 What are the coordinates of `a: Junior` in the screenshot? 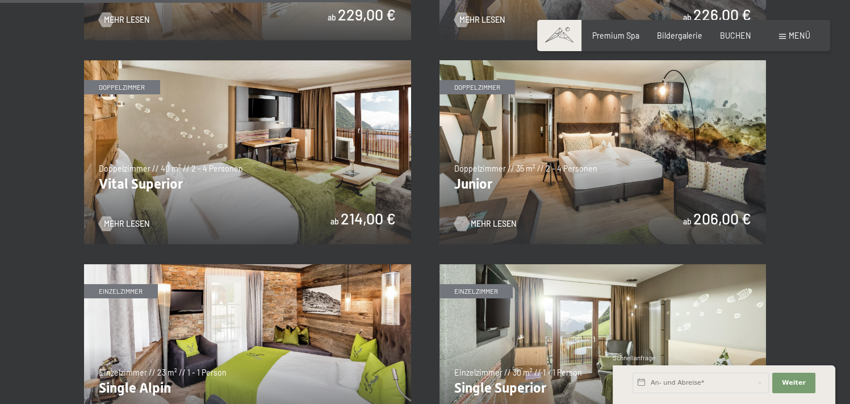 It's located at (603, 63).